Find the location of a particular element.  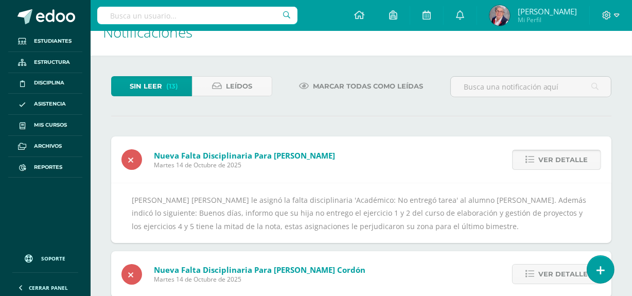

a: Reportes is located at coordinates (45, 167).